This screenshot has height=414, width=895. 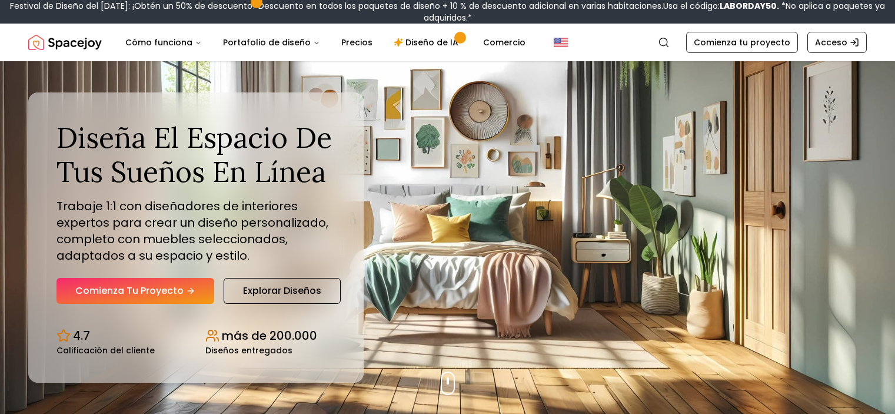 What do you see at coordinates (282, 291) in the screenshot?
I see `a: Explorar diseños` at bounding box center [282, 291].